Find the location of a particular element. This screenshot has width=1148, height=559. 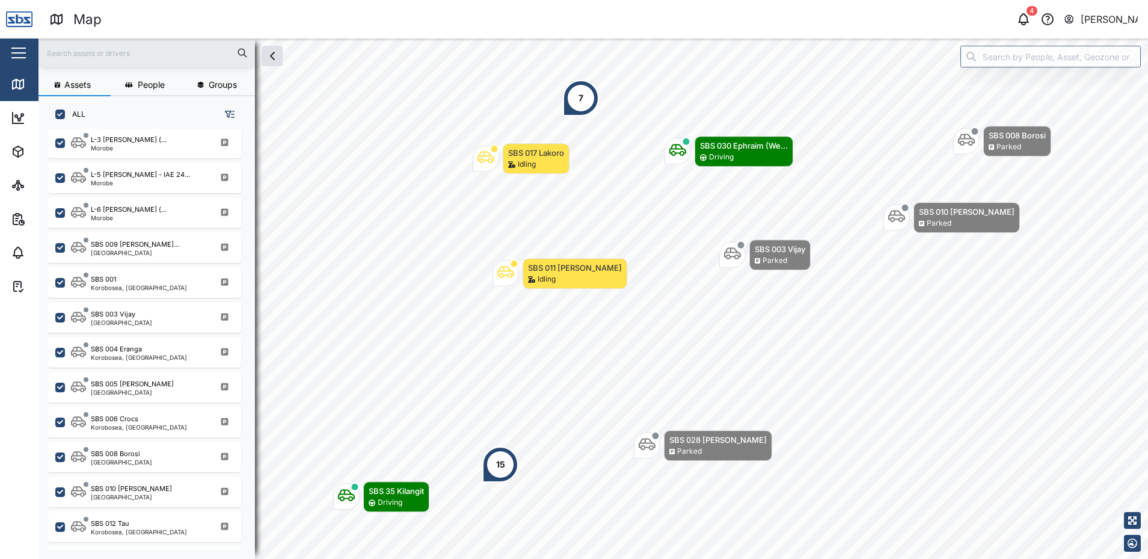

canvas: Map is located at coordinates (593, 298).